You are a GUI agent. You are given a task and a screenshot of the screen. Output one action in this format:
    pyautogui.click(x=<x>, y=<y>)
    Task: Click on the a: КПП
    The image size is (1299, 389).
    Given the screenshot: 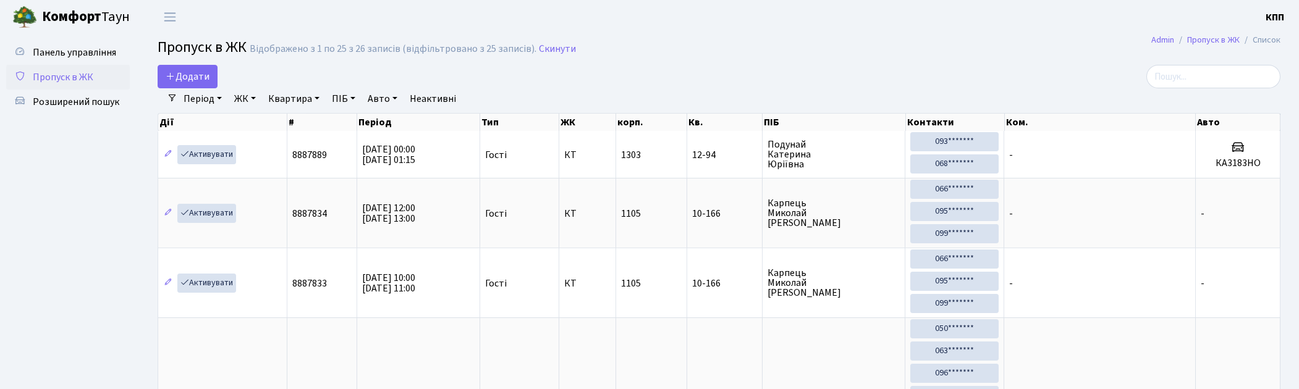 What is the action you would take?
    pyautogui.click(x=1275, y=17)
    